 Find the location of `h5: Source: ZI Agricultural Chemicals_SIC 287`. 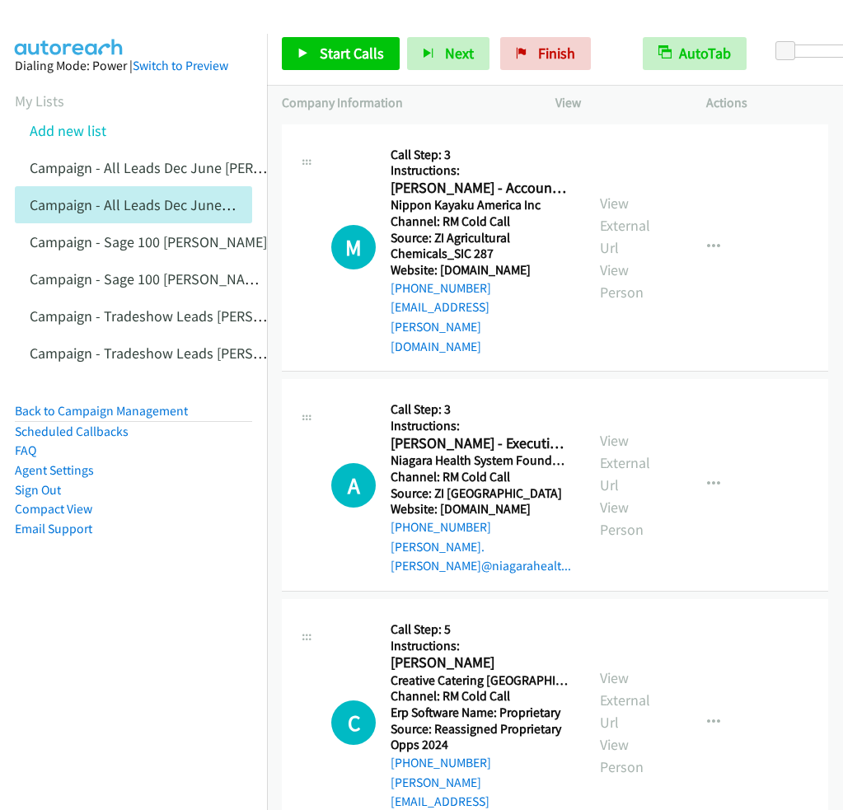

h5: Source: ZI Agricultural Chemicals_SIC 287 is located at coordinates (480, 245).